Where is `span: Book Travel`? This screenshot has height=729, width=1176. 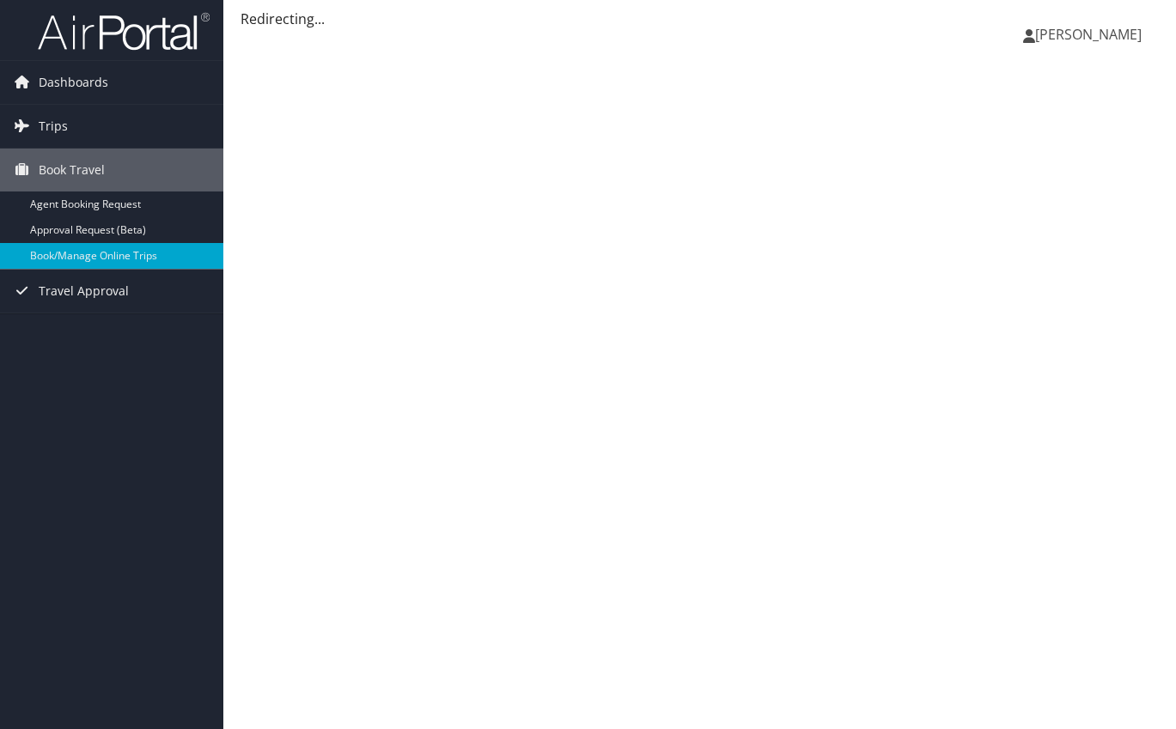
span: Book Travel is located at coordinates (71, 170).